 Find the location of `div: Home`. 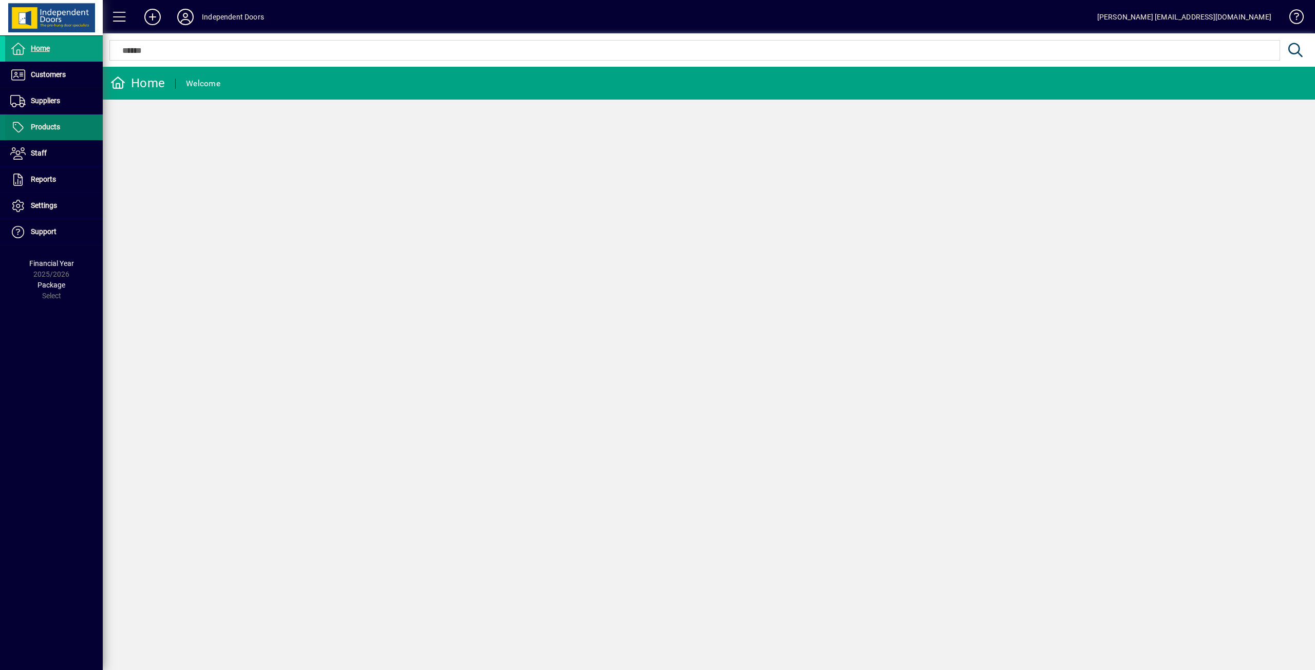

div: Home is located at coordinates (138, 83).